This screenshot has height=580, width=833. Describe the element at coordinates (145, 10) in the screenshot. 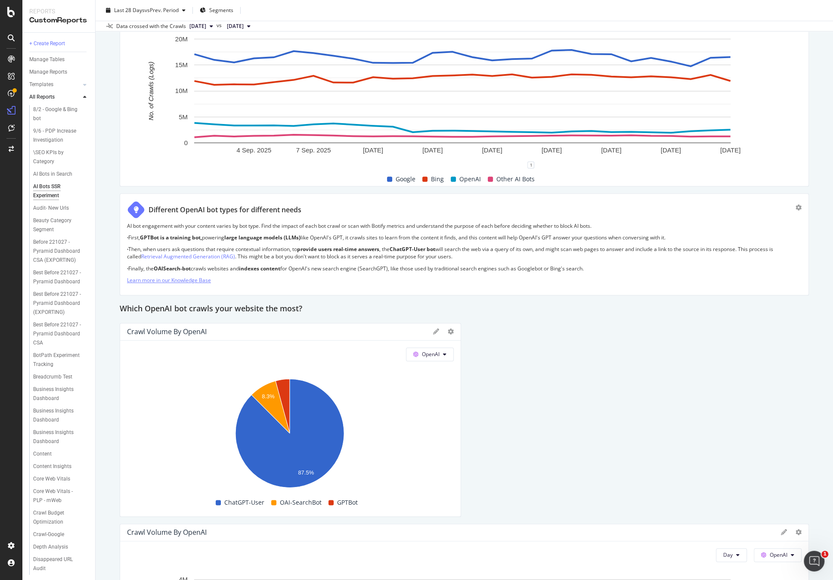

I see `button: Last 28 DaysvsPrev. Period` at that location.